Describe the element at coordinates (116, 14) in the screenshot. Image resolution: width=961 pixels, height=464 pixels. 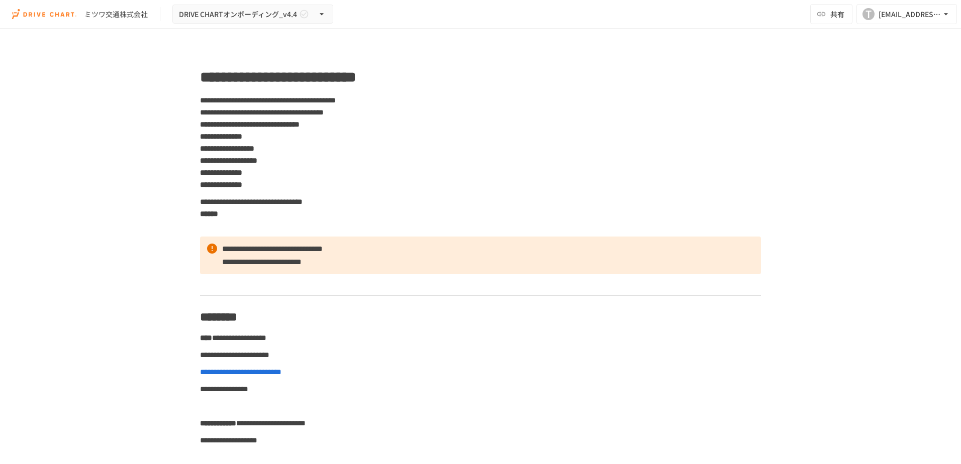
I see `div: ミツワ交通株式会社` at that location.